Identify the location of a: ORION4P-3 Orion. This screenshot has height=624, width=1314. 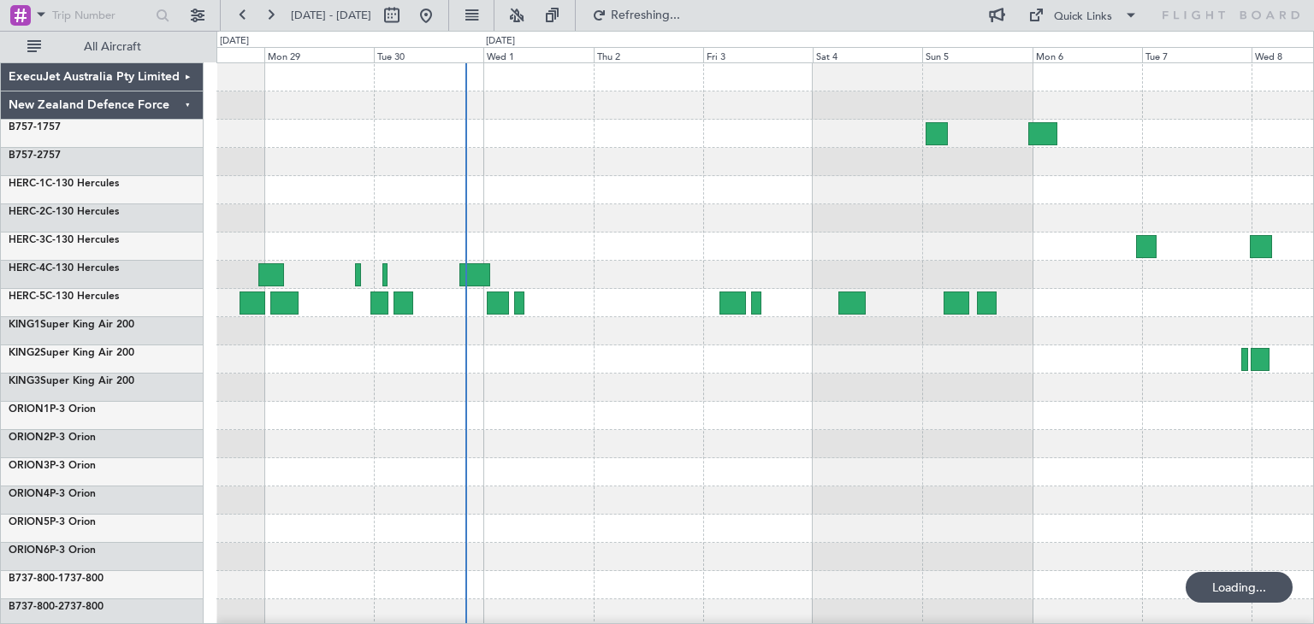
(52, 494).